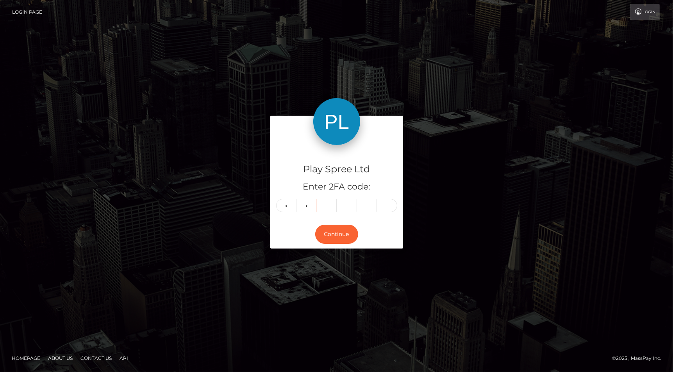 The image size is (673, 372). I want to click on a: Contact Us, so click(96, 358).